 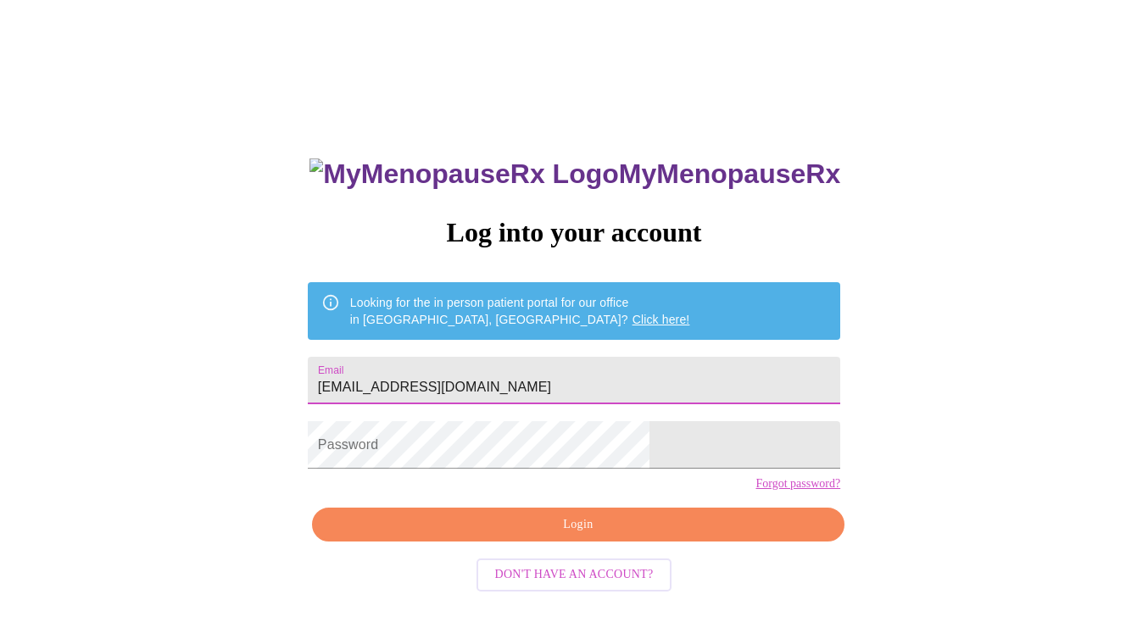 I want to click on button: Login, so click(x=578, y=525).